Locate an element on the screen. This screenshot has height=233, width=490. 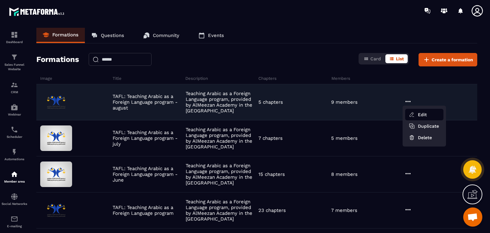
img: scheduler is located at coordinates (14, 129).